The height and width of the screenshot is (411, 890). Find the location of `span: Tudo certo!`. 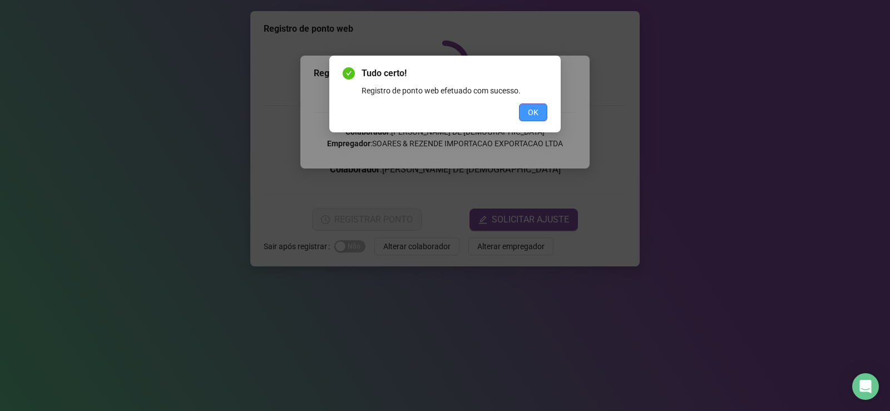

span: Tudo certo! is located at coordinates (454, 73).